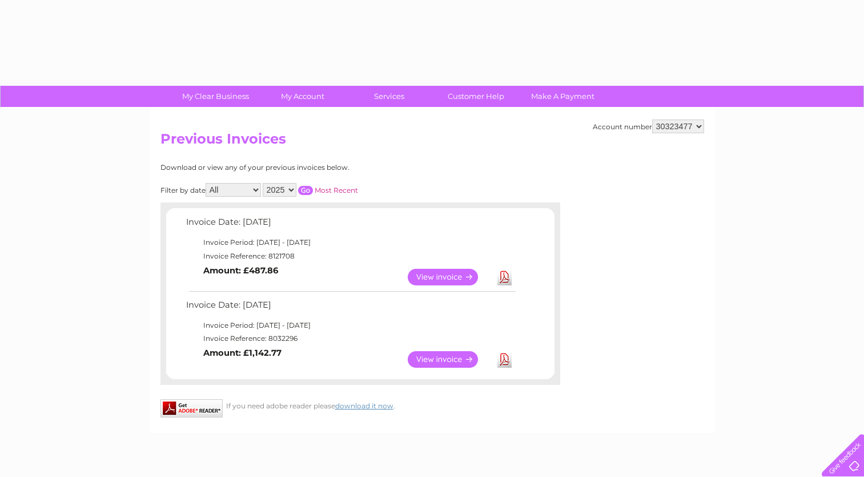  What do you see at coordinates (433, 142) in the screenshot?
I see `h2: Previous Invoices` at bounding box center [433, 142].